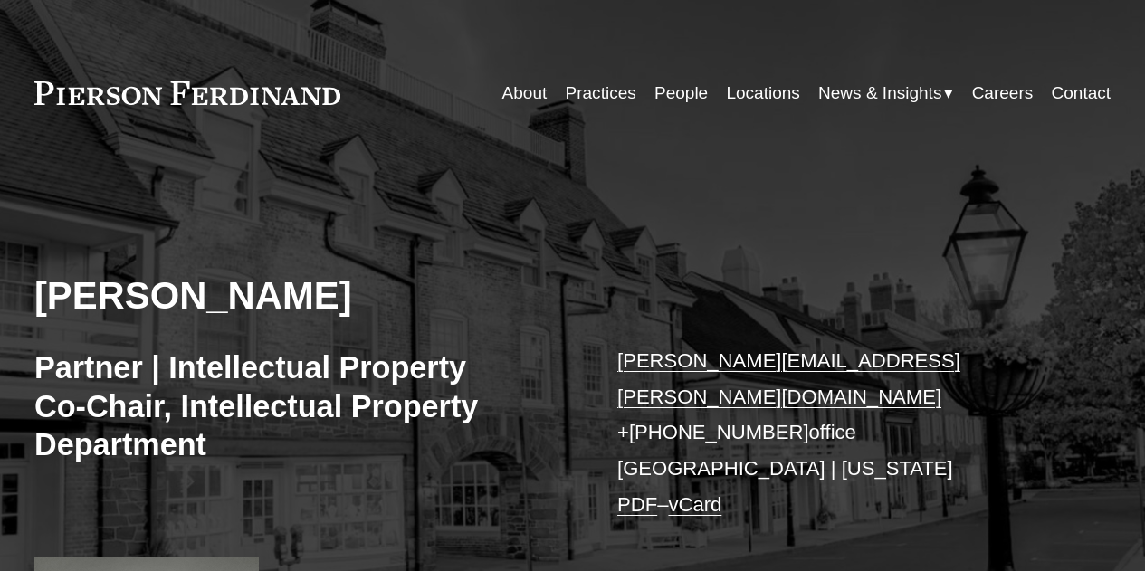  I want to click on a: vCard, so click(694, 504).